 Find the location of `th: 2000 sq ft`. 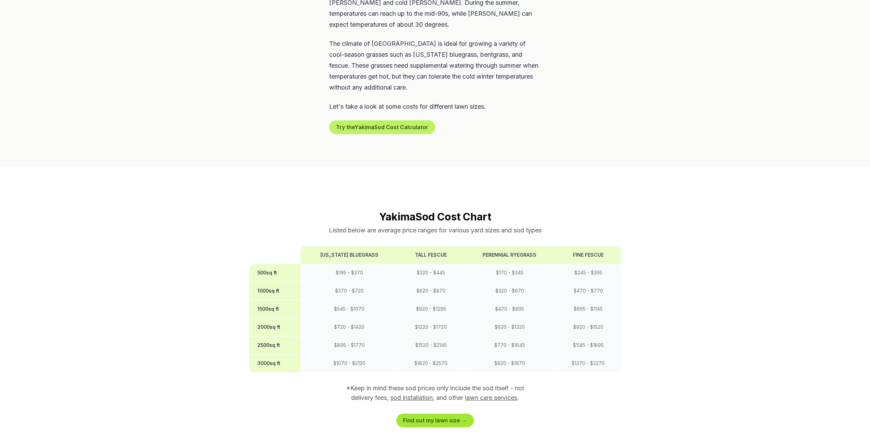

th: 2000 sq ft is located at coordinates (275, 327).